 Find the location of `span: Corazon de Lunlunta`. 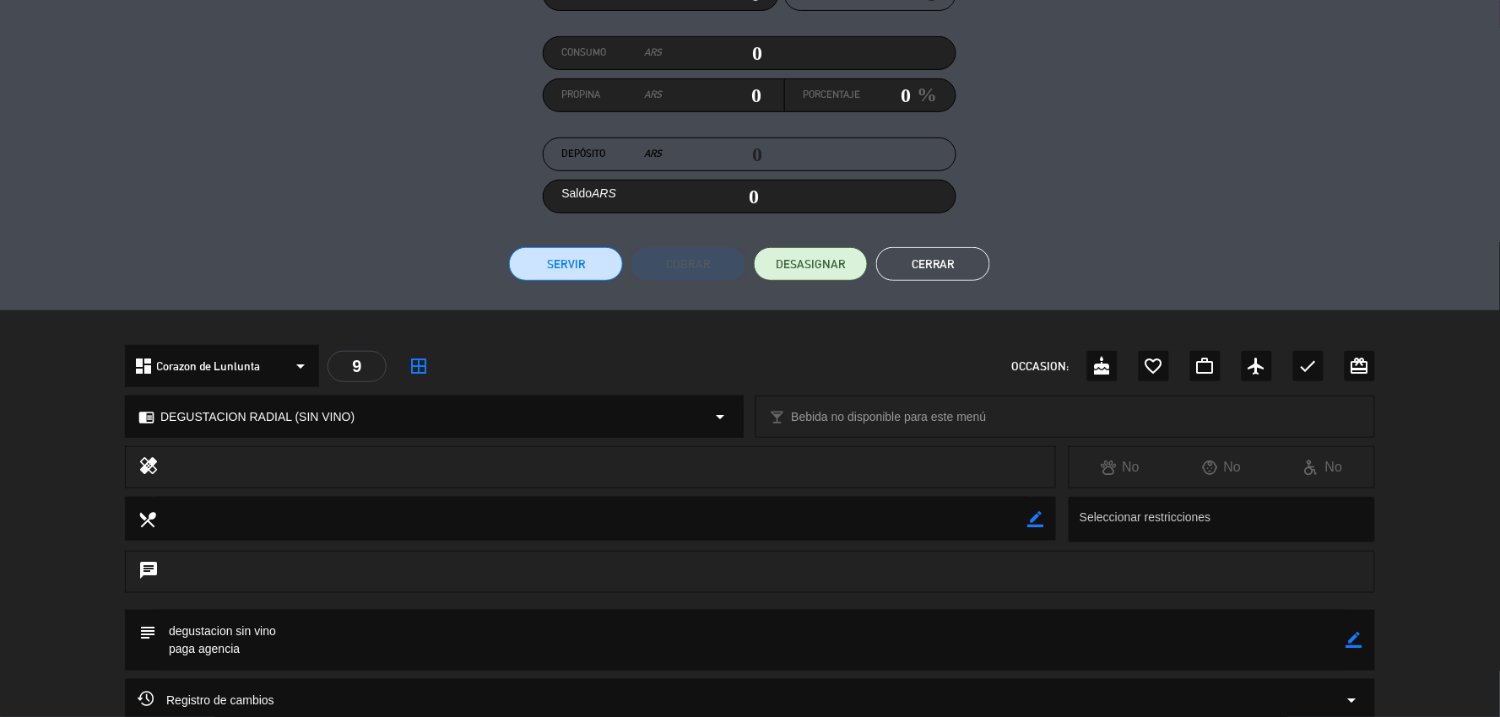

span: Corazon de Lunlunta is located at coordinates (208, 366).